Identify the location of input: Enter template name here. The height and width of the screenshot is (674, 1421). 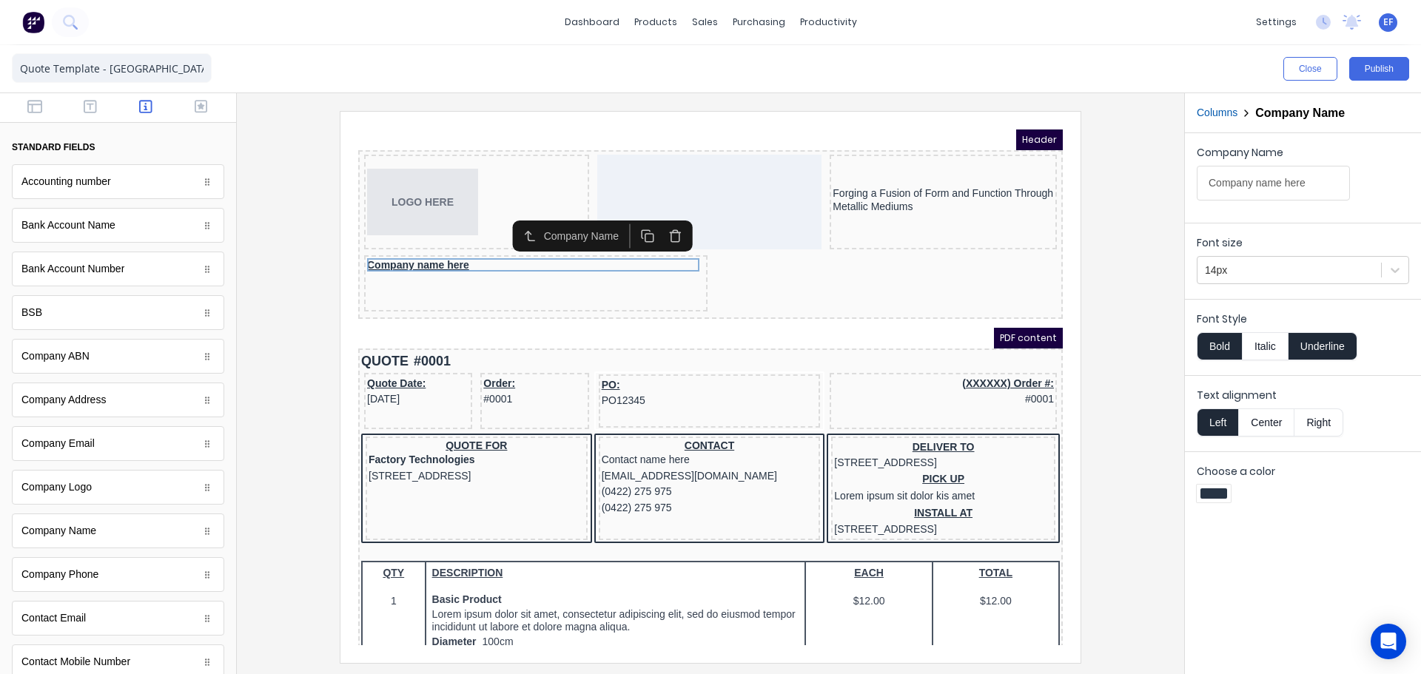
(112, 68).